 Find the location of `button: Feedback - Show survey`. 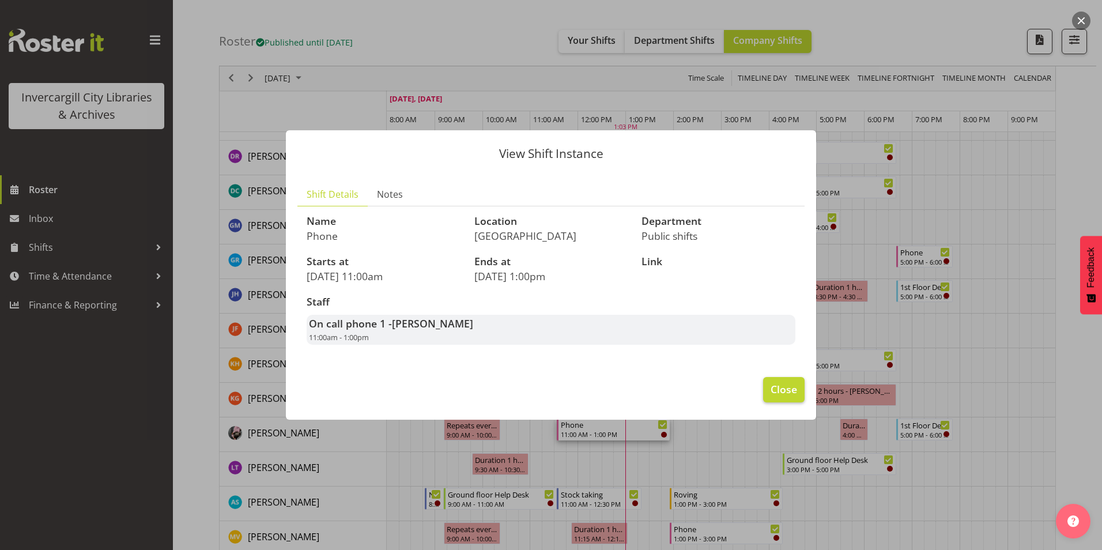

button: Feedback - Show survey is located at coordinates (1091, 275).